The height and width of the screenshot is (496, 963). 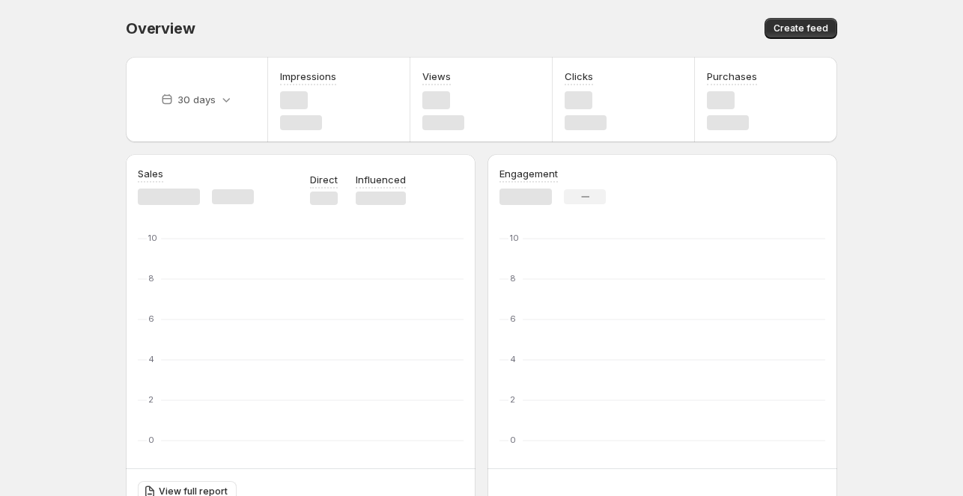 What do you see at coordinates (196, 100) in the screenshot?
I see `p: 30 days` at bounding box center [196, 100].